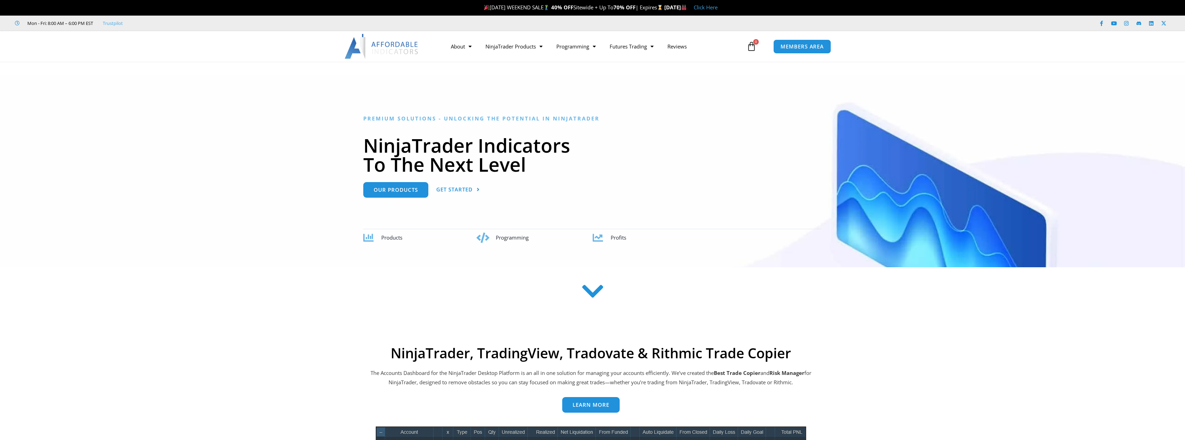 This screenshot has width=1185, height=440. I want to click on a: About, so click(461, 46).